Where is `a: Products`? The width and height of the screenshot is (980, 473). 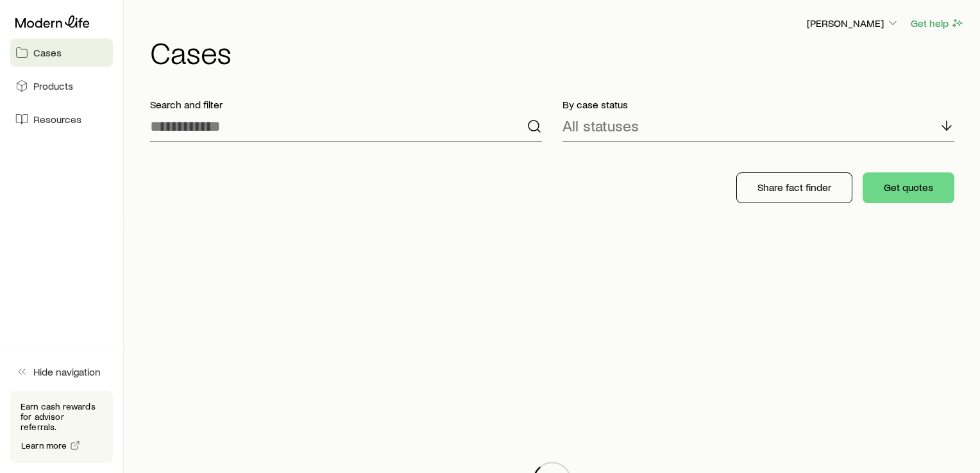
a: Products is located at coordinates (62, 86).